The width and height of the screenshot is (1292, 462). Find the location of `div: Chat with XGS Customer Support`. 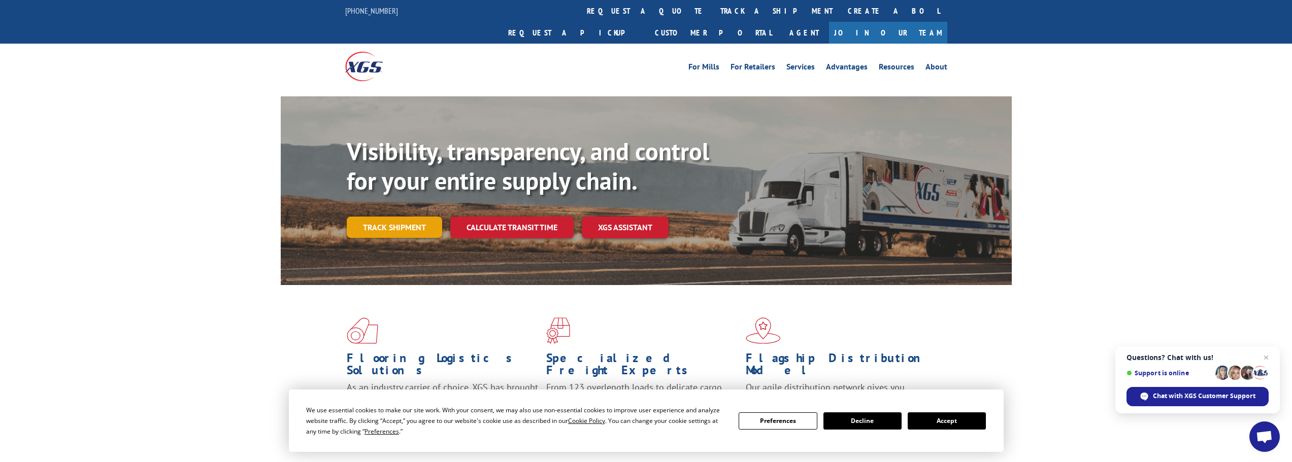

div: Chat with XGS Customer Support is located at coordinates (1198, 397).